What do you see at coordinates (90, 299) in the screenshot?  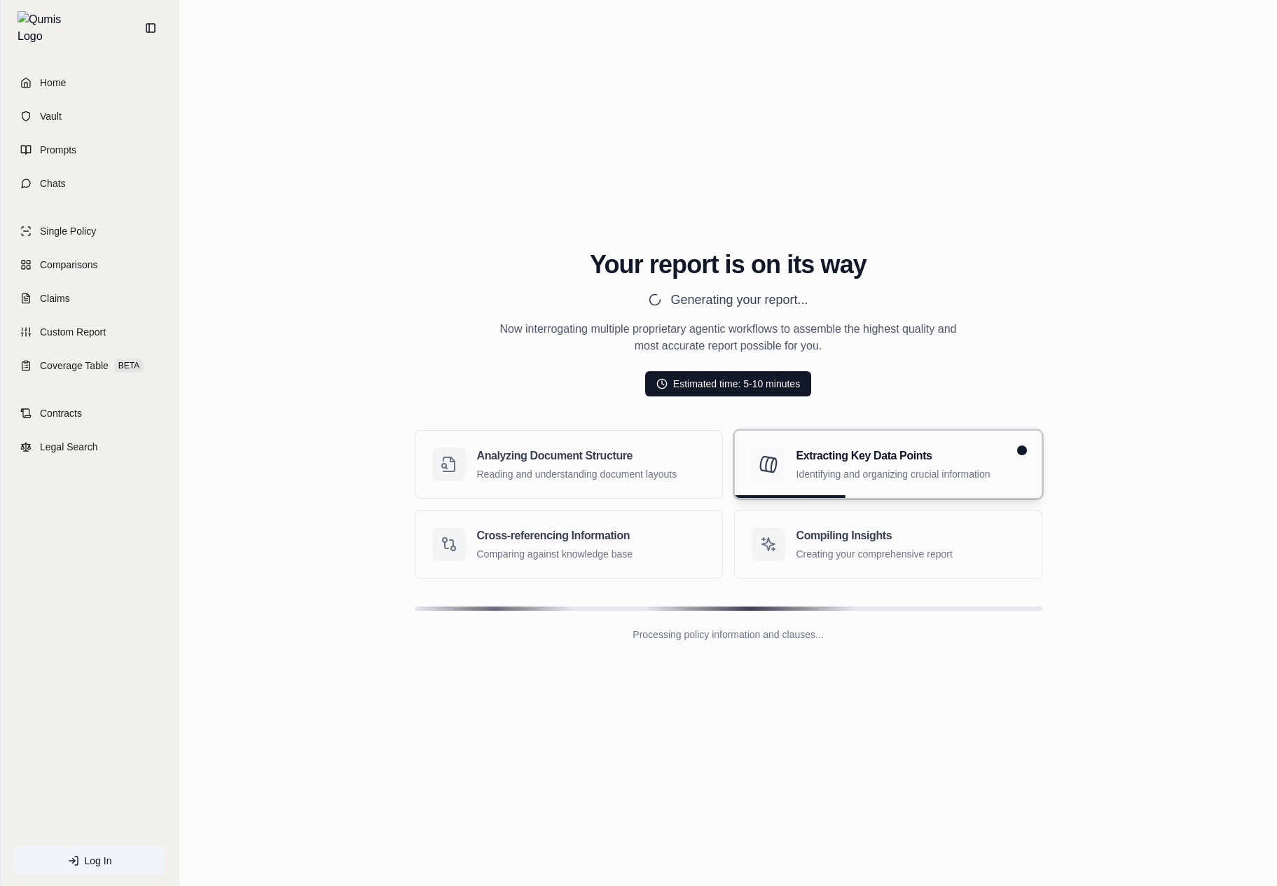 I see `a: Claims` at bounding box center [90, 299].